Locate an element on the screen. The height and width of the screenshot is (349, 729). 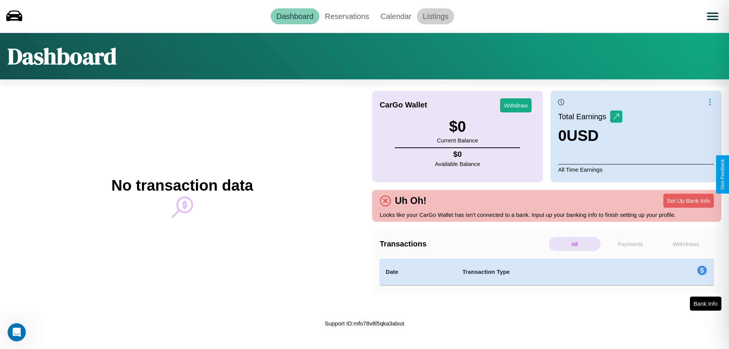
h3: 0 USD is located at coordinates (590, 136).